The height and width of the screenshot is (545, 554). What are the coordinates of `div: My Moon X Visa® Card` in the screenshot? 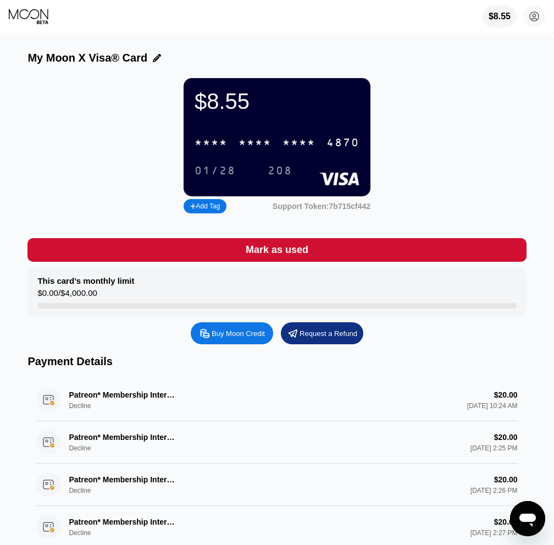 It's located at (87, 58).